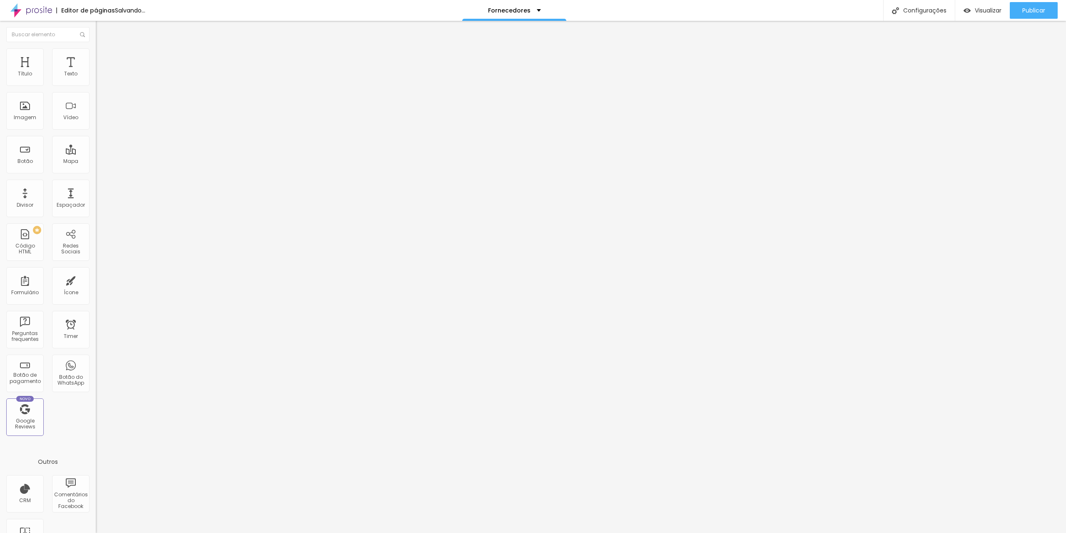  I want to click on img: view-1.svg, so click(967, 10).